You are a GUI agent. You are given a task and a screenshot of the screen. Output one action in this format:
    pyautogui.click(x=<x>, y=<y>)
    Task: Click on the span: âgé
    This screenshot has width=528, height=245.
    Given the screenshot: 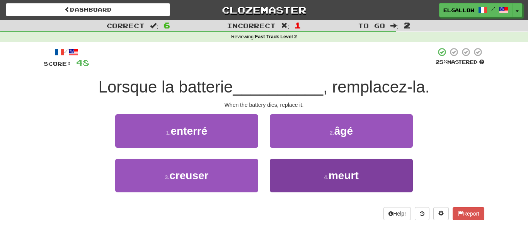 What is the action you would take?
    pyautogui.click(x=344, y=131)
    